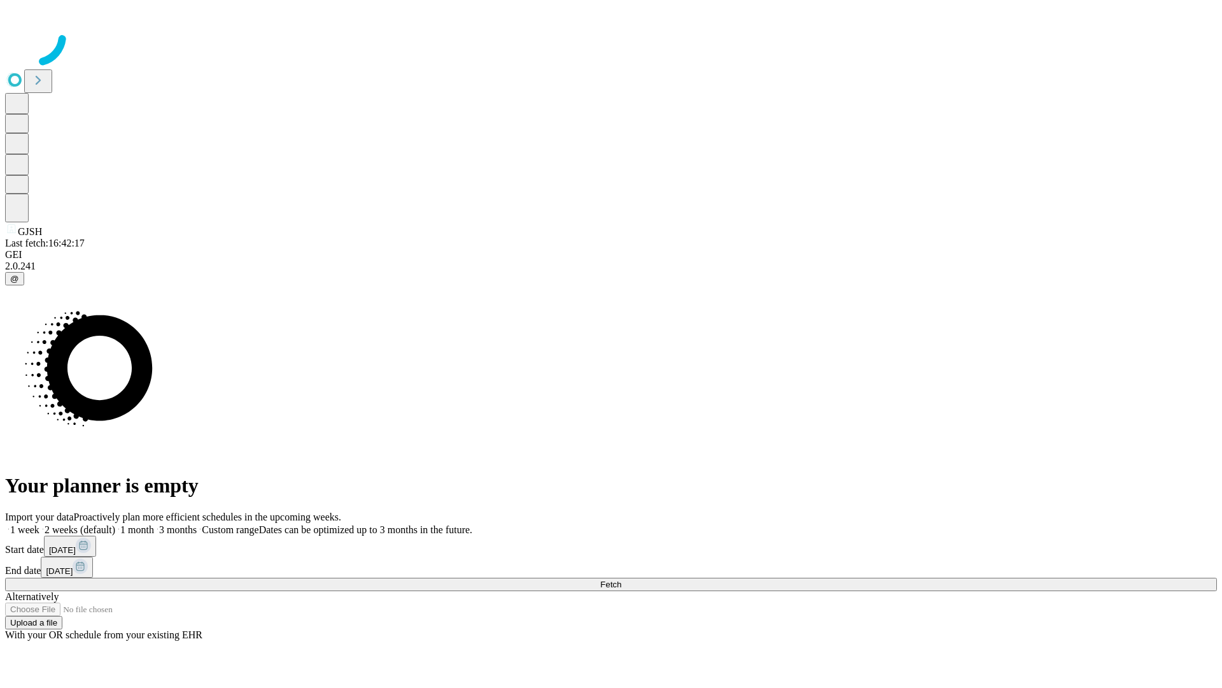 This screenshot has width=1222, height=688. What do you see at coordinates (611, 255) in the screenshot?
I see `div: GEI` at bounding box center [611, 255].